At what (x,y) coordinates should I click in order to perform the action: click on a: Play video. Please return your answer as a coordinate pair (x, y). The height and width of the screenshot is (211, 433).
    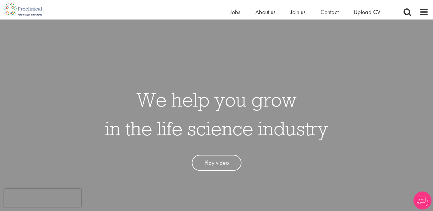
    Looking at the image, I should click on (216, 163).